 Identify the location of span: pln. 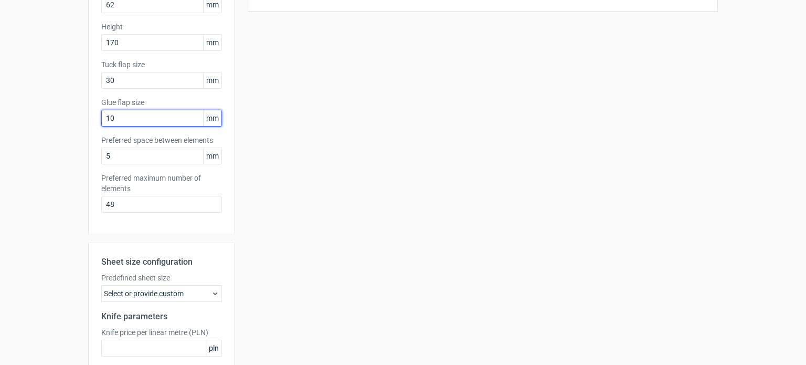
(214, 348).